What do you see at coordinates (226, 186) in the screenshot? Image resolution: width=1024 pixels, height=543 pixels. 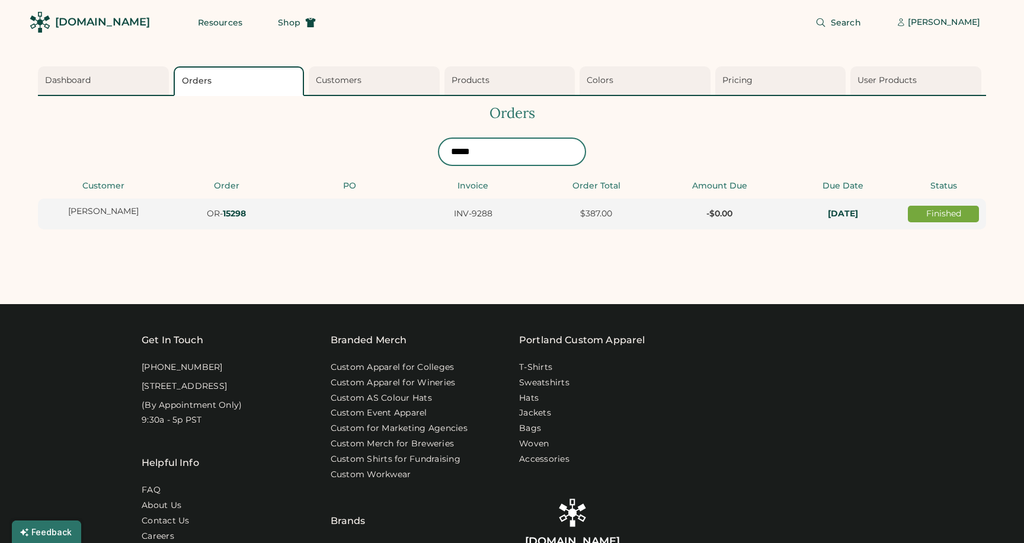 I see `div: Order` at bounding box center [226, 186].